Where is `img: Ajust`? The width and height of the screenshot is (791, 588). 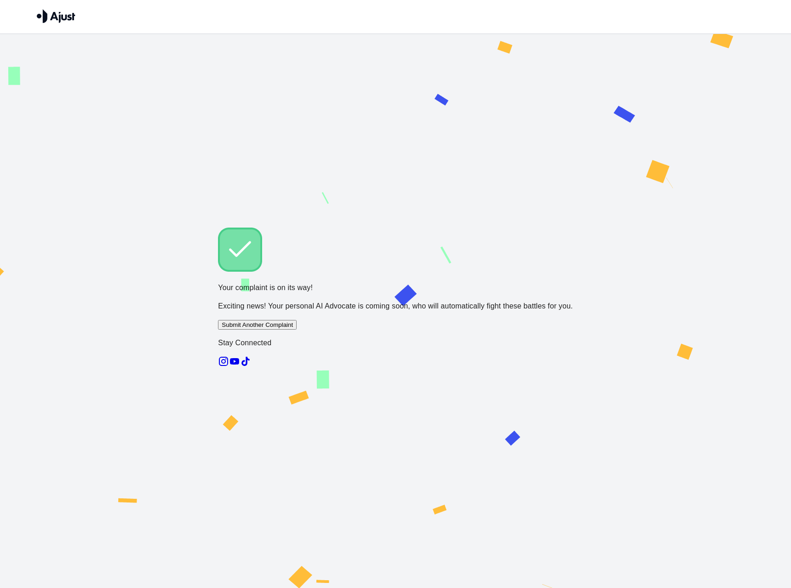
img: Ajust is located at coordinates (56, 16).